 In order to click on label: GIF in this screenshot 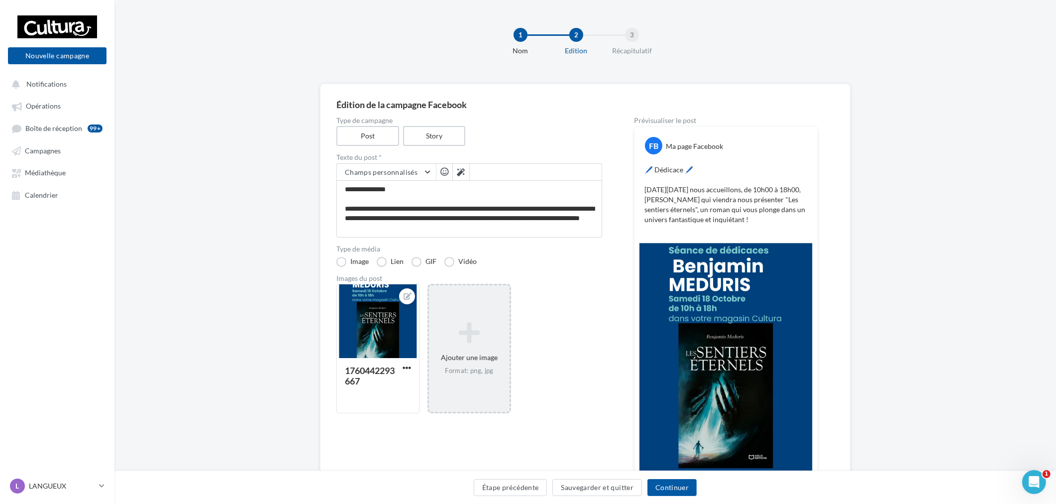, I will do `click(424, 262)`.